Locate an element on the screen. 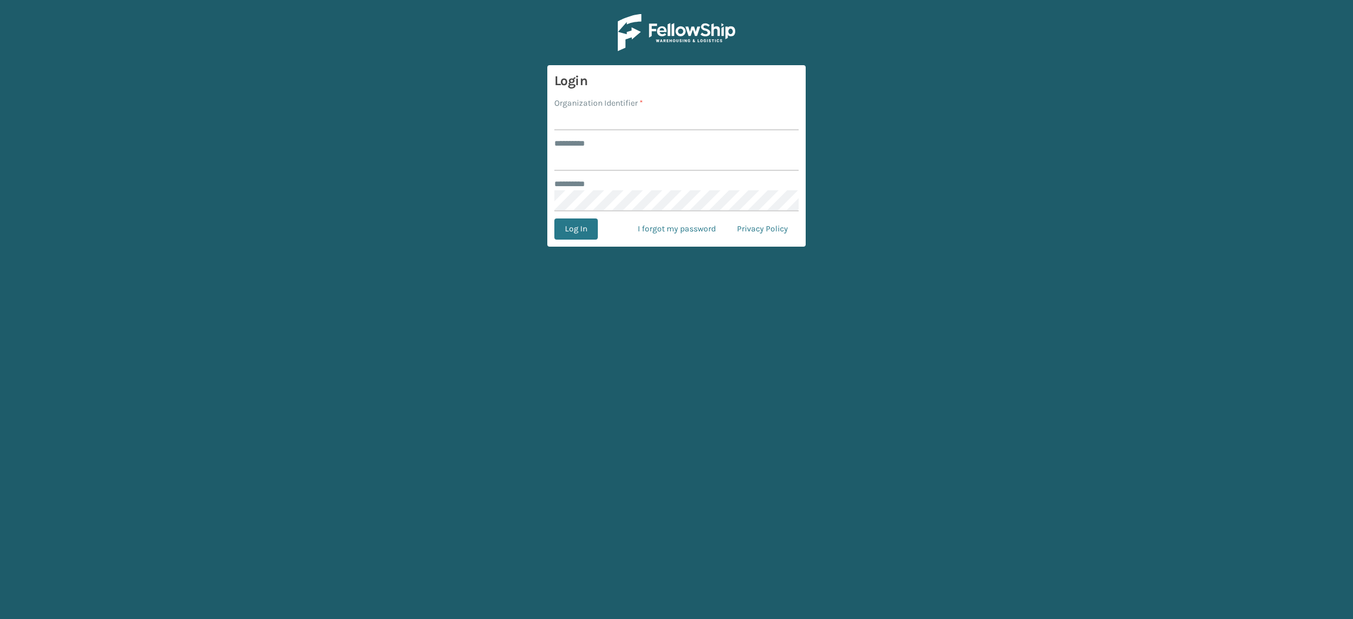 The width and height of the screenshot is (1353, 619). button: Log In is located at coordinates (576, 229).